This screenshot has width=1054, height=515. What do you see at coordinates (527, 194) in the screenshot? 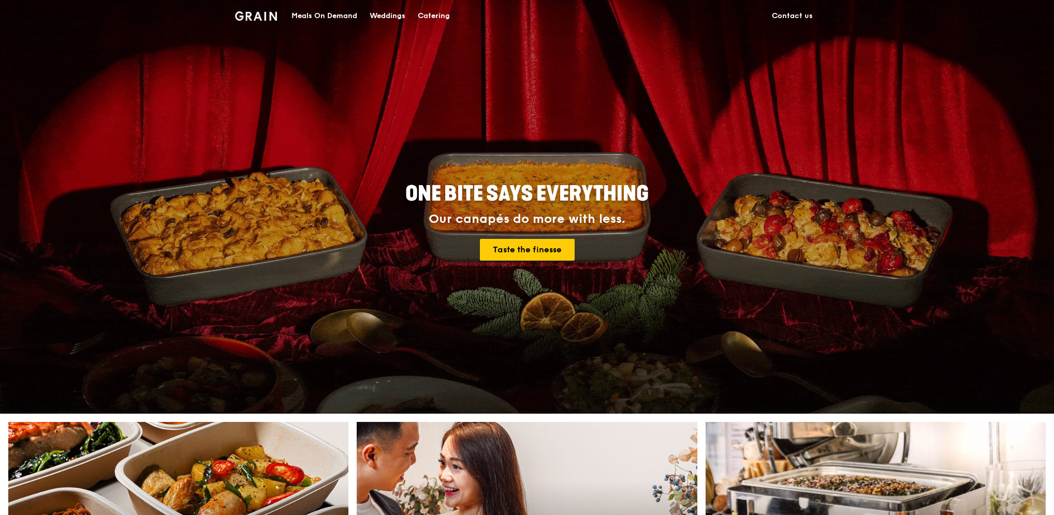
I see `span: ONE BITE SAYS EVERYTHING` at bounding box center [527, 194].